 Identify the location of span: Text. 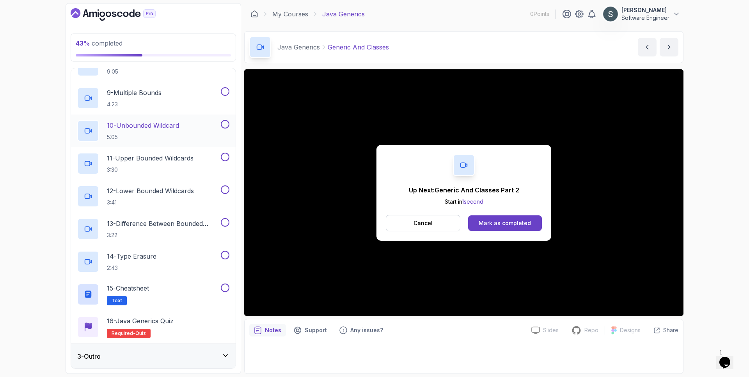
(117, 301).